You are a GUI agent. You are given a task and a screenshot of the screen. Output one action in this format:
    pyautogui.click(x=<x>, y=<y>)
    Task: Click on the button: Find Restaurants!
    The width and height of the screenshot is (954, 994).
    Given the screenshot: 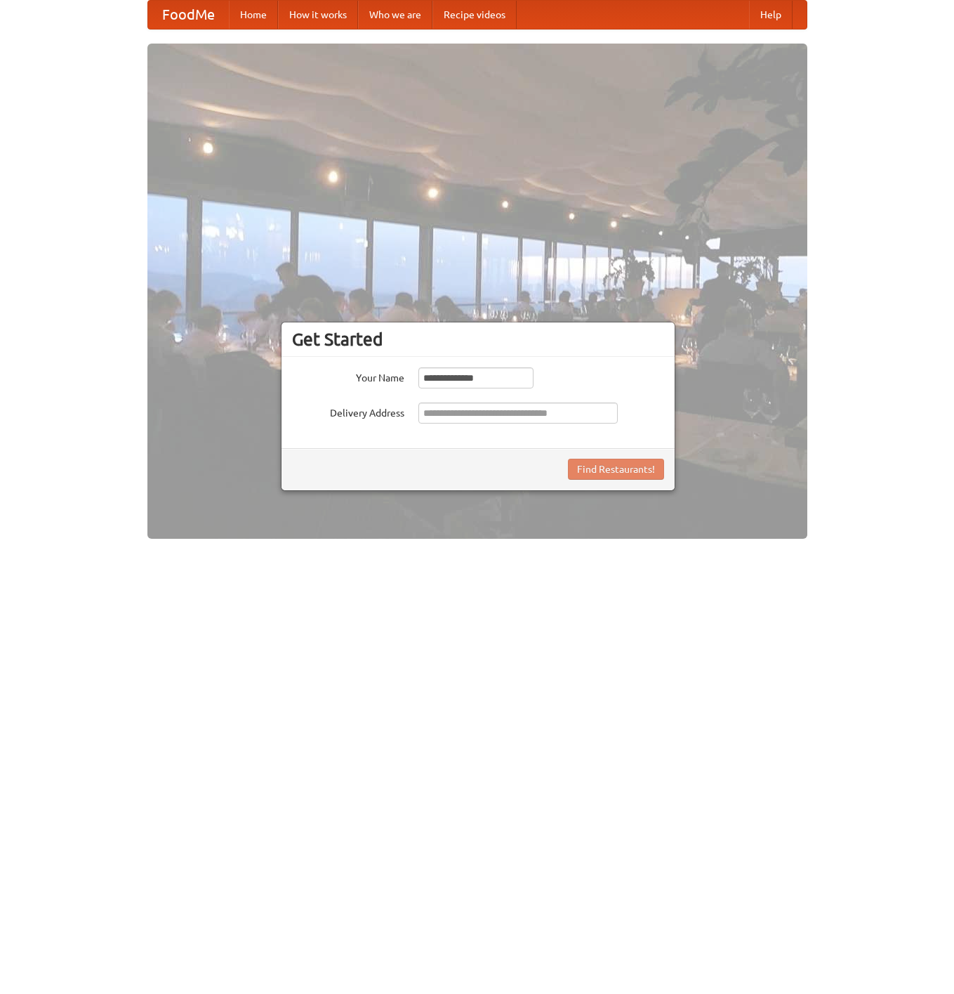 What is the action you would take?
    pyautogui.click(x=616, y=469)
    